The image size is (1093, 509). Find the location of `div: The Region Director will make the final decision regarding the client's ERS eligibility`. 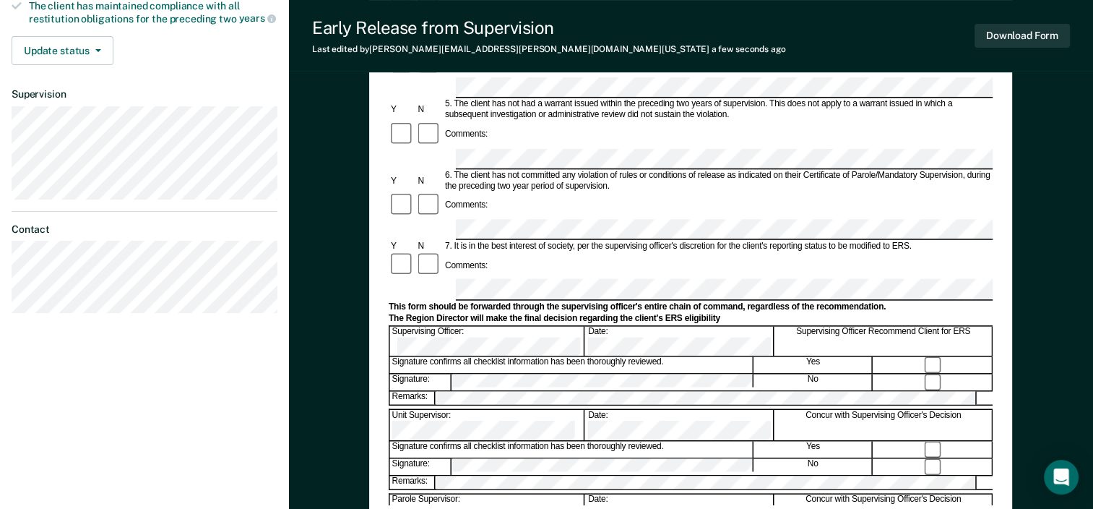

div: The Region Director will make the final decision regarding the client's ERS eligibility is located at coordinates (691, 318).